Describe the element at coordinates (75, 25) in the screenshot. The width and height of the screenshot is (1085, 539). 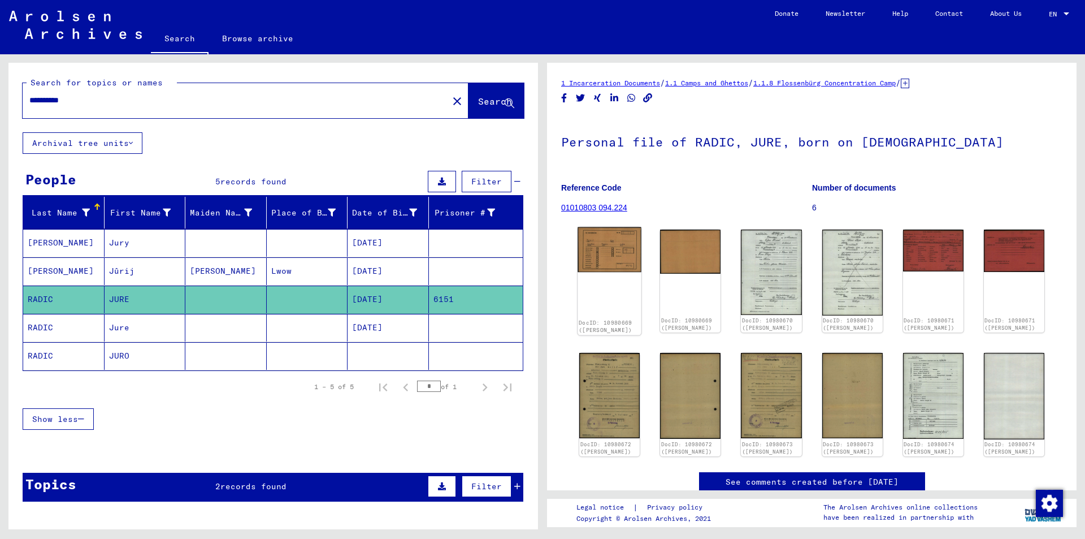
I see `img: Arolsen_neg.svg` at that location.